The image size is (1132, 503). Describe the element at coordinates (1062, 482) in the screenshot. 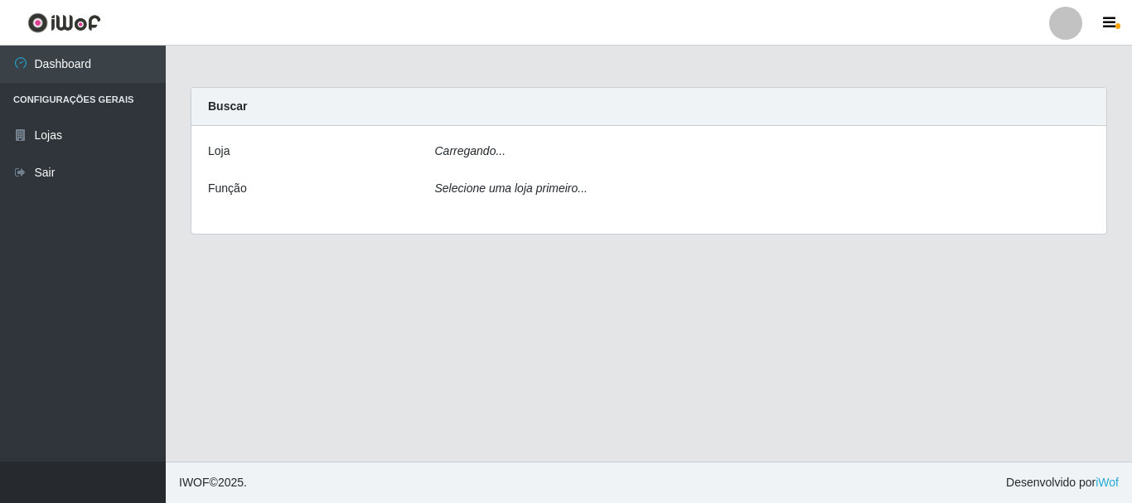

I see `span: Desenvolvido por` at that location.